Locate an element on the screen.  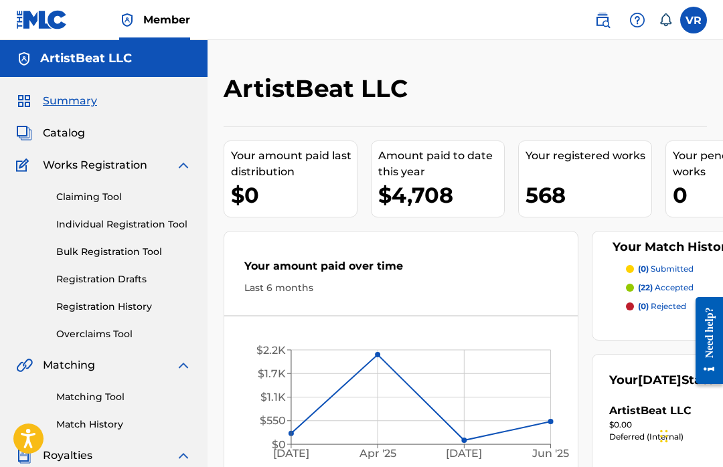
img: Summary is located at coordinates (24, 101).